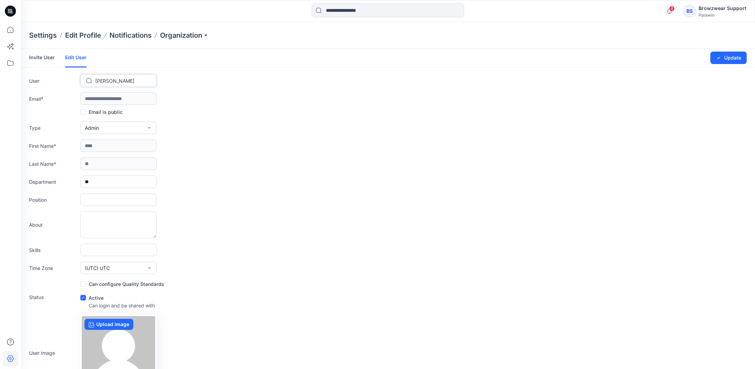  What do you see at coordinates (53, 225) in the screenshot?
I see `label: About` at bounding box center [53, 225].